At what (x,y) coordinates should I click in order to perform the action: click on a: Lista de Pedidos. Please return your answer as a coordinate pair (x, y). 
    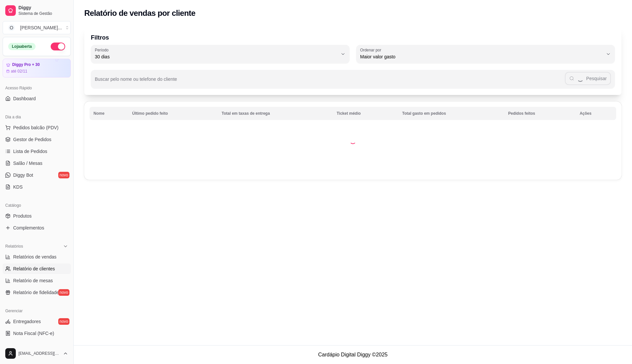
    Looking at the image, I should click on (37, 151).